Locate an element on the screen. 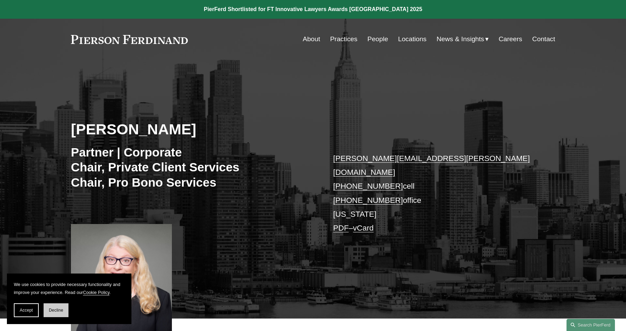 The image size is (626, 331). a: People is located at coordinates (378, 39).